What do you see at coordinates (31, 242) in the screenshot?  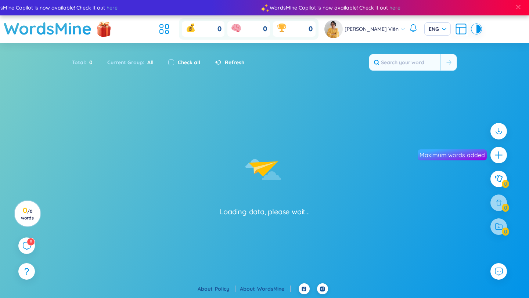 I see `span: 8` at bounding box center [31, 242].